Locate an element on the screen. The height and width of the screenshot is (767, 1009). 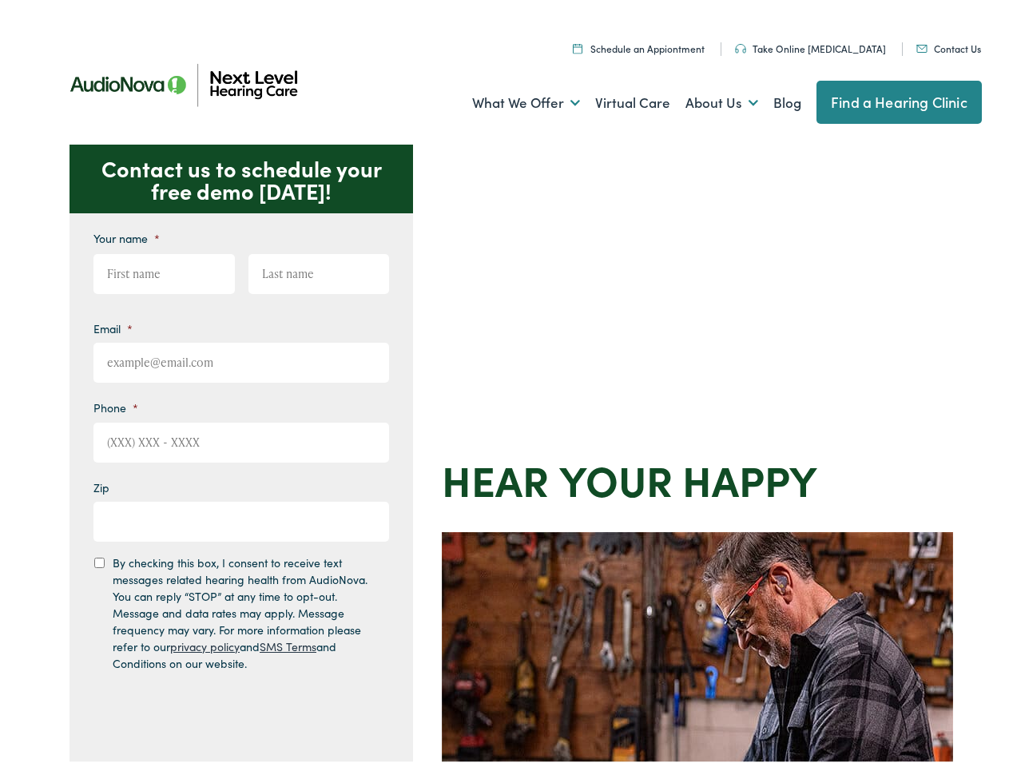
input: Last name is located at coordinates (319, 269).